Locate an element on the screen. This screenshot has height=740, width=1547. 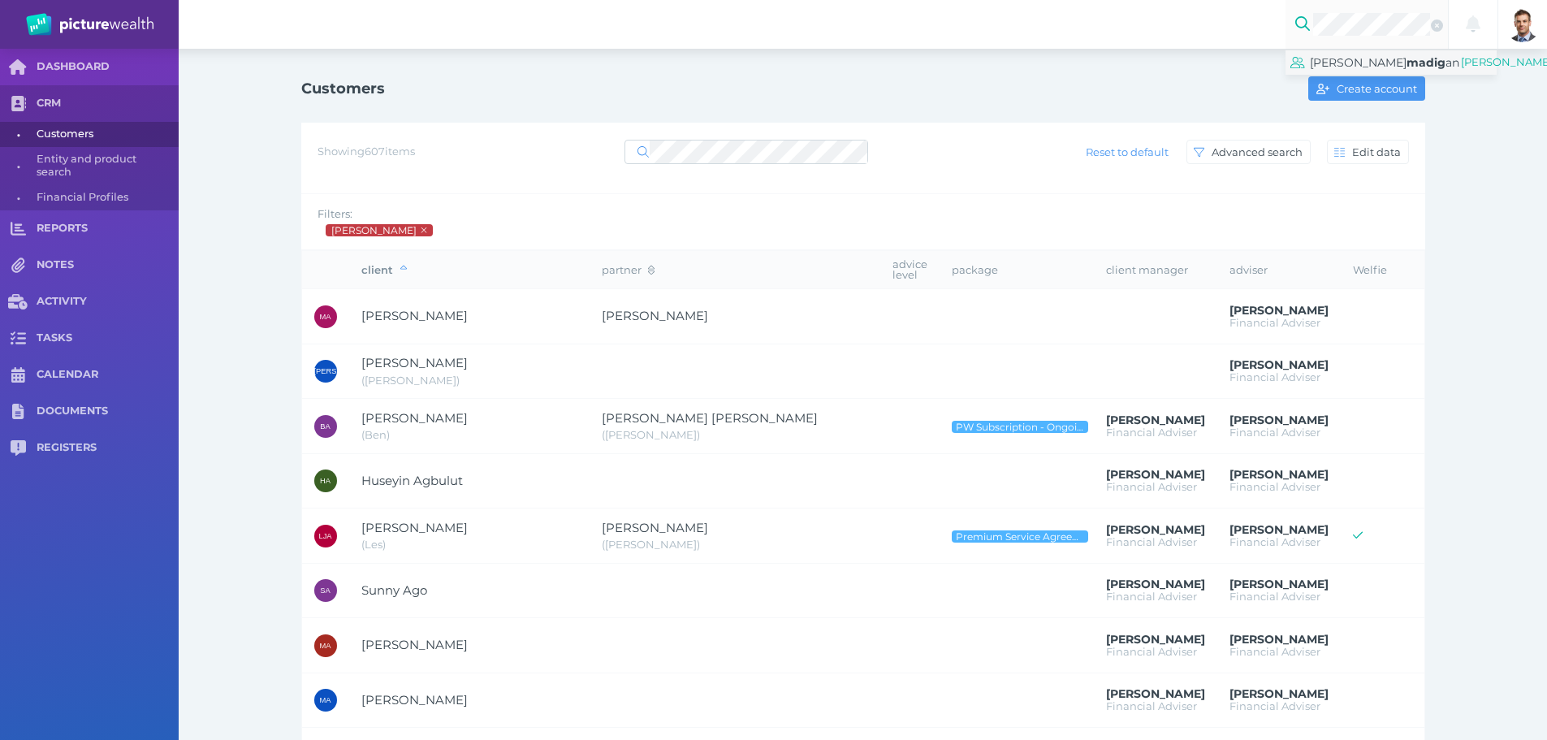
button: Create account is located at coordinates (1366, 89).